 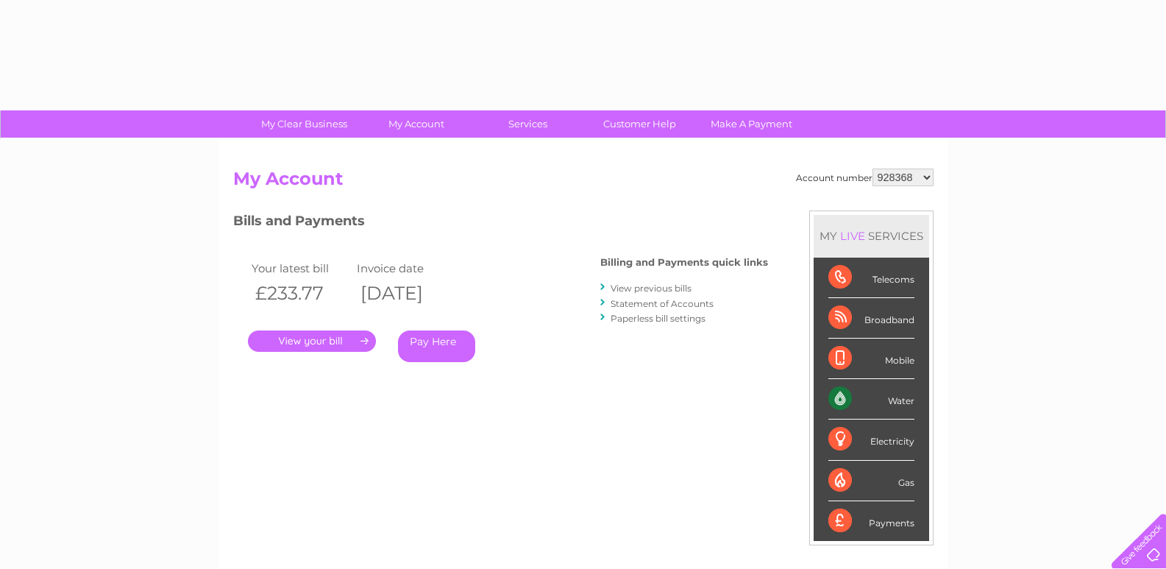 I want to click on div: Mobile, so click(x=871, y=358).